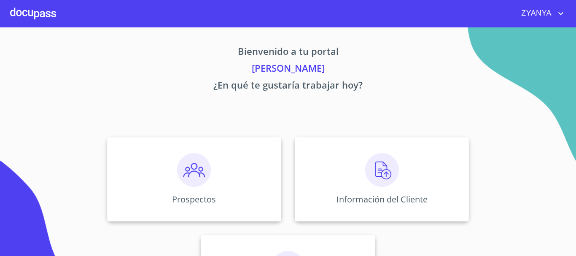 The width and height of the screenshot is (576, 256). What do you see at coordinates (535, 13) in the screenshot?
I see `span: ZYANYA` at bounding box center [535, 13].